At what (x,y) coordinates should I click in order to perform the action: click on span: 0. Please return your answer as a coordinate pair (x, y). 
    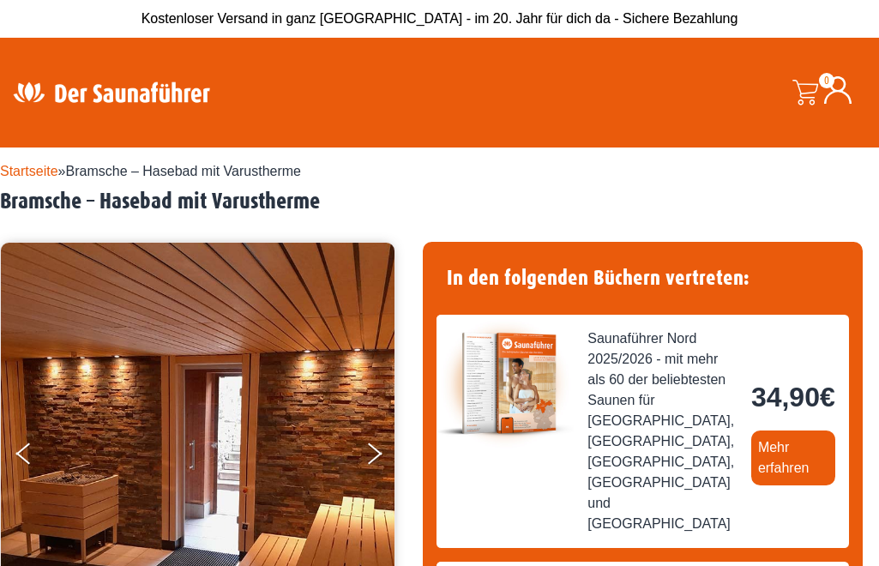
    Looking at the image, I should click on (827, 81).